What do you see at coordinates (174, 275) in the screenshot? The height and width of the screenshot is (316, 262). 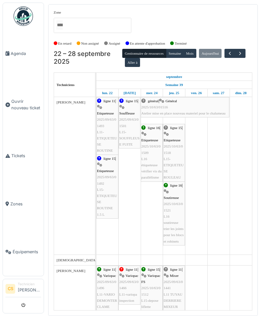 I see `span: Mixer` at bounding box center [174, 275].